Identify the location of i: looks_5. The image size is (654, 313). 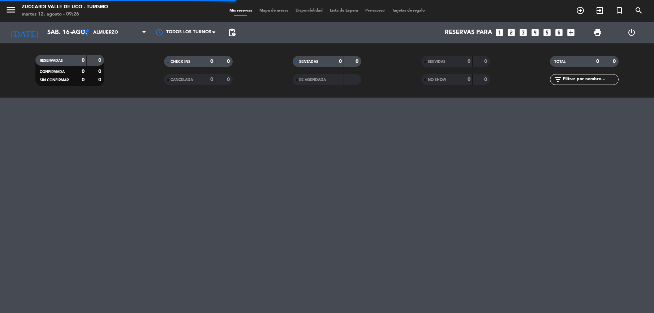
(547, 33).